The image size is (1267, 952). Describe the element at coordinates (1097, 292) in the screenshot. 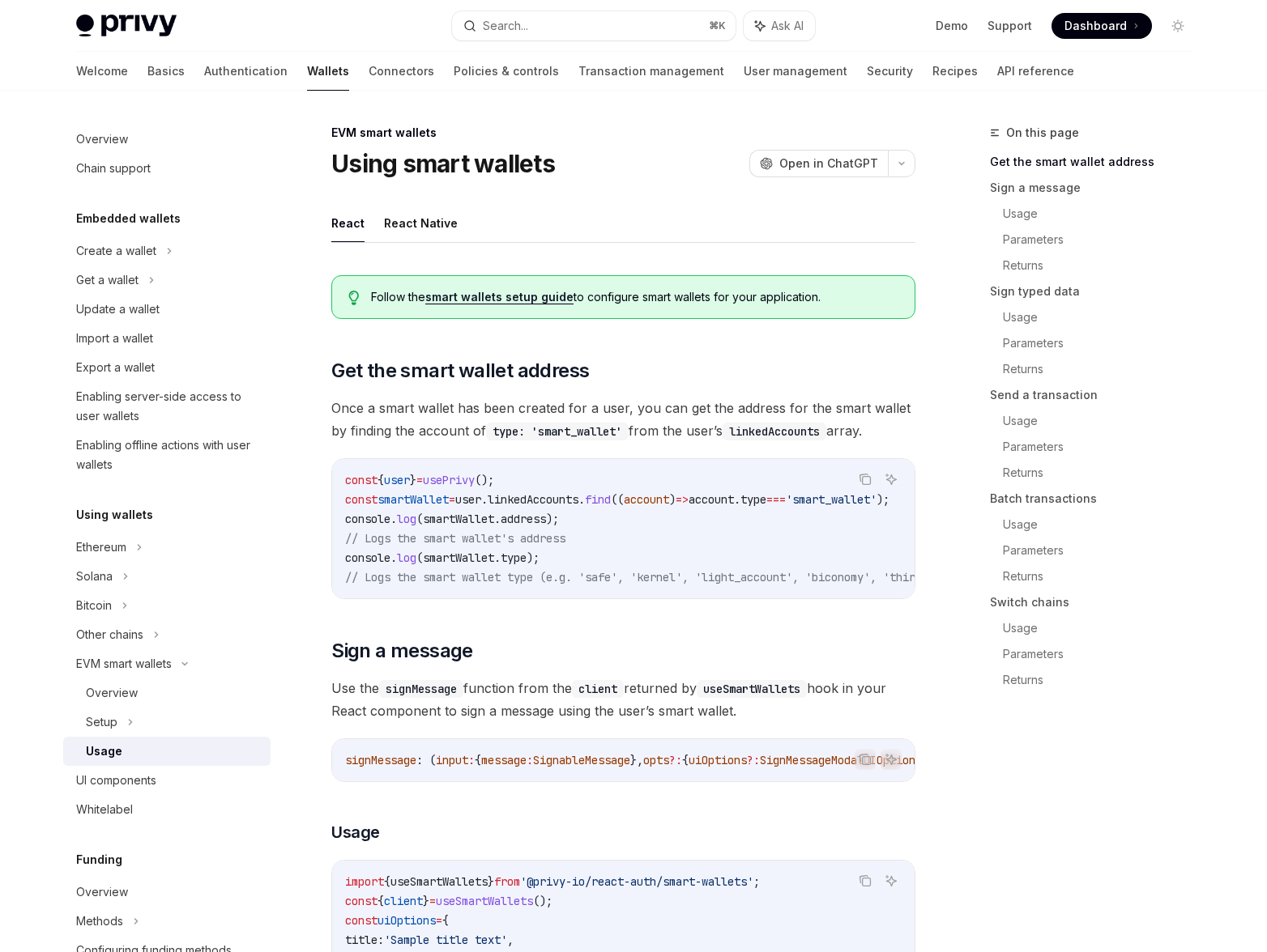

I see `a: Sign typed data` at that location.